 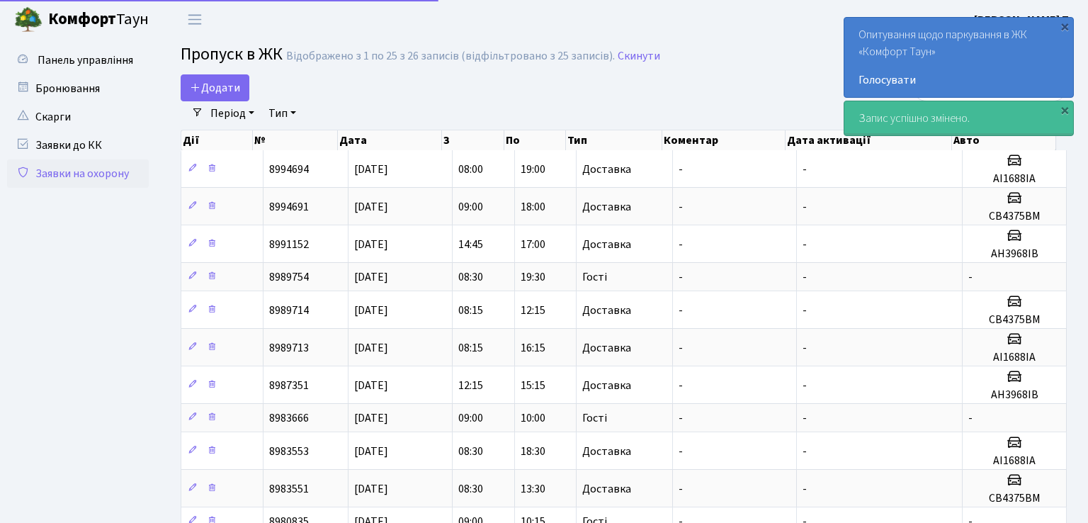 What do you see at coordinates (82, 19) in the screenshot?
I see `b: Комфорт` at bounding box center [82, 19].